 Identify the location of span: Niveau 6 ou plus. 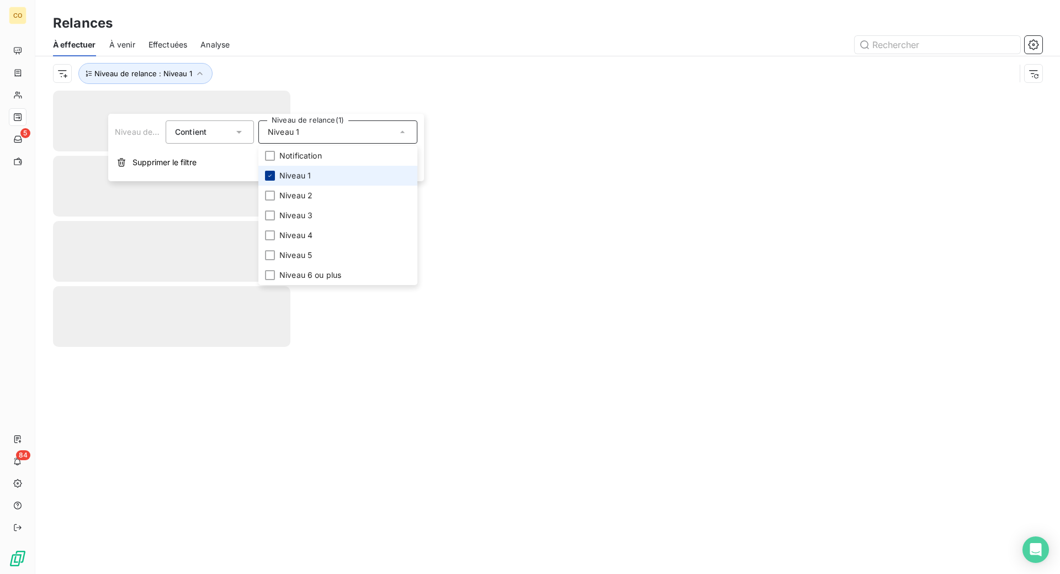
(310, 275).